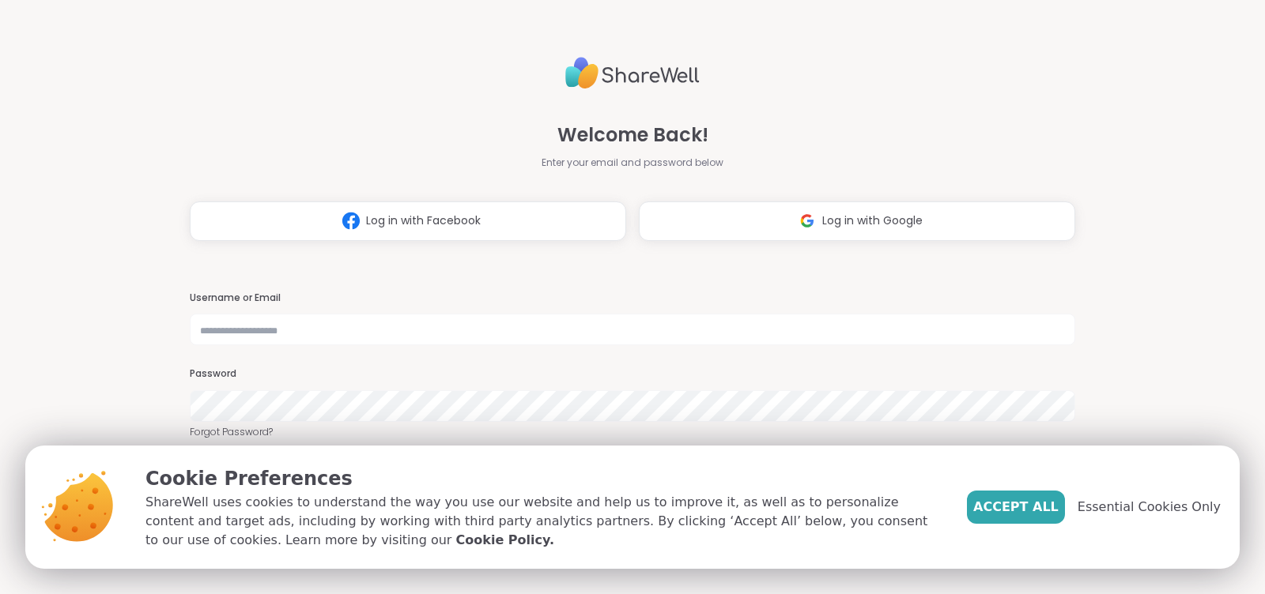  Describe the element at coordinates (1016, 507) in the screenshot. I see `button: Accept All` at that location.